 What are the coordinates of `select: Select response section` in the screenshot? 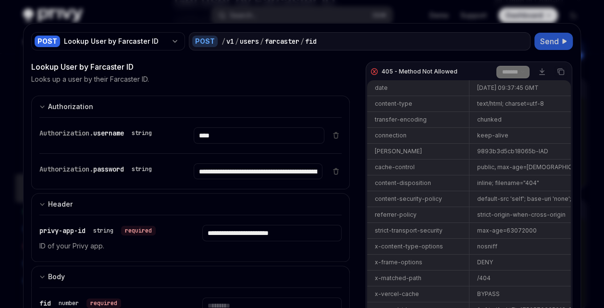 It's located at (513, 72).